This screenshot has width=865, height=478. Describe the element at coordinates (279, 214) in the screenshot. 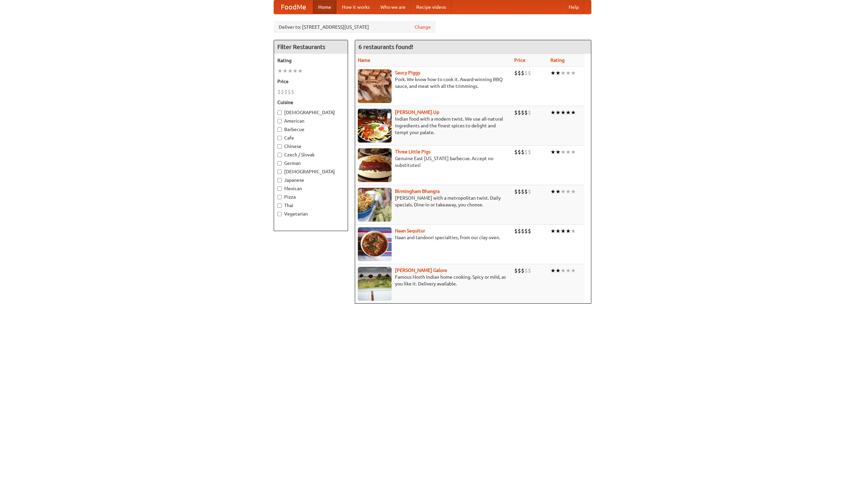

I see `input: Vegetarian` at that location.